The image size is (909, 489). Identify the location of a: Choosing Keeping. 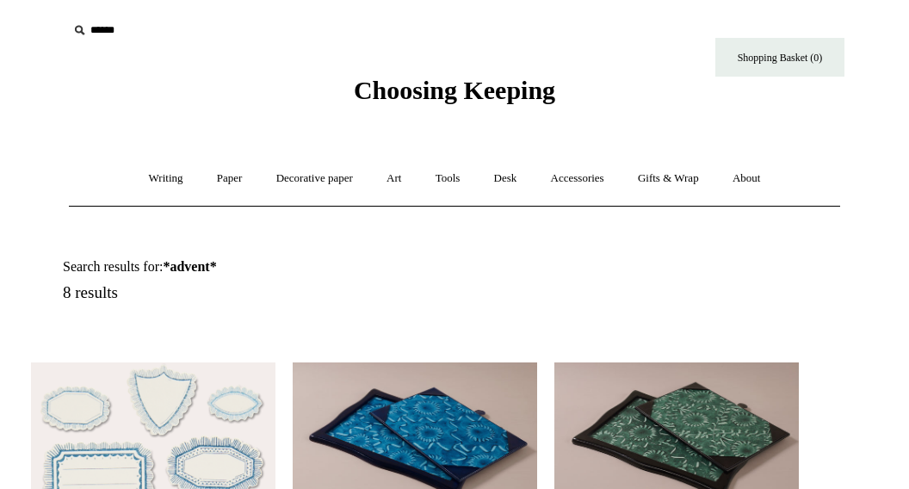
(455, 96).